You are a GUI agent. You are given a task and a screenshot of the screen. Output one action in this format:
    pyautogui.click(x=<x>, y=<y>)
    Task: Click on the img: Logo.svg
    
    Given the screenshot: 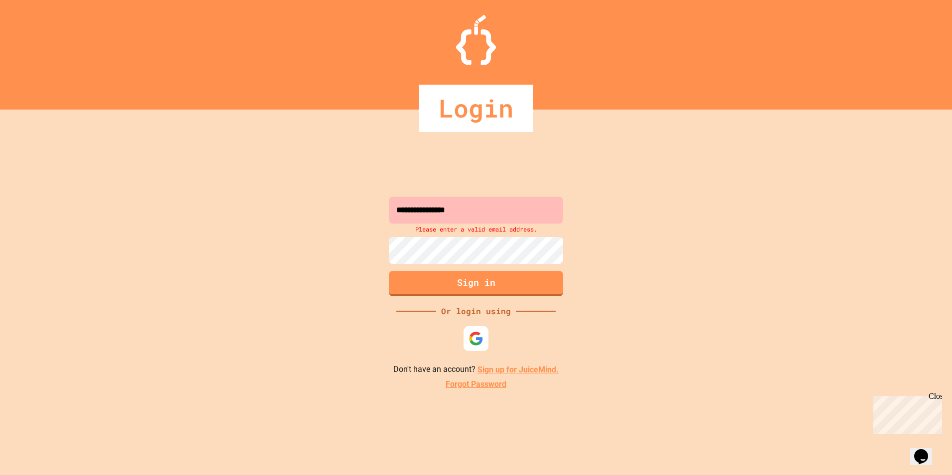 What is the action you would take?
    pyautogui.click(x=476, y=40)
    